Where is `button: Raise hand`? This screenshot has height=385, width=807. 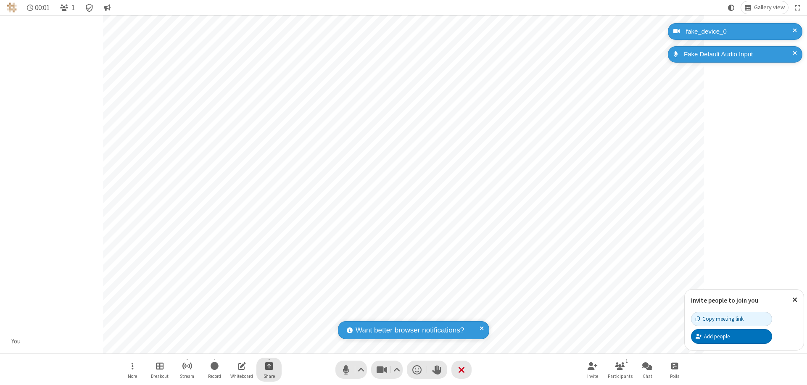 button: Raise hand is located at coordinates (437, 370).